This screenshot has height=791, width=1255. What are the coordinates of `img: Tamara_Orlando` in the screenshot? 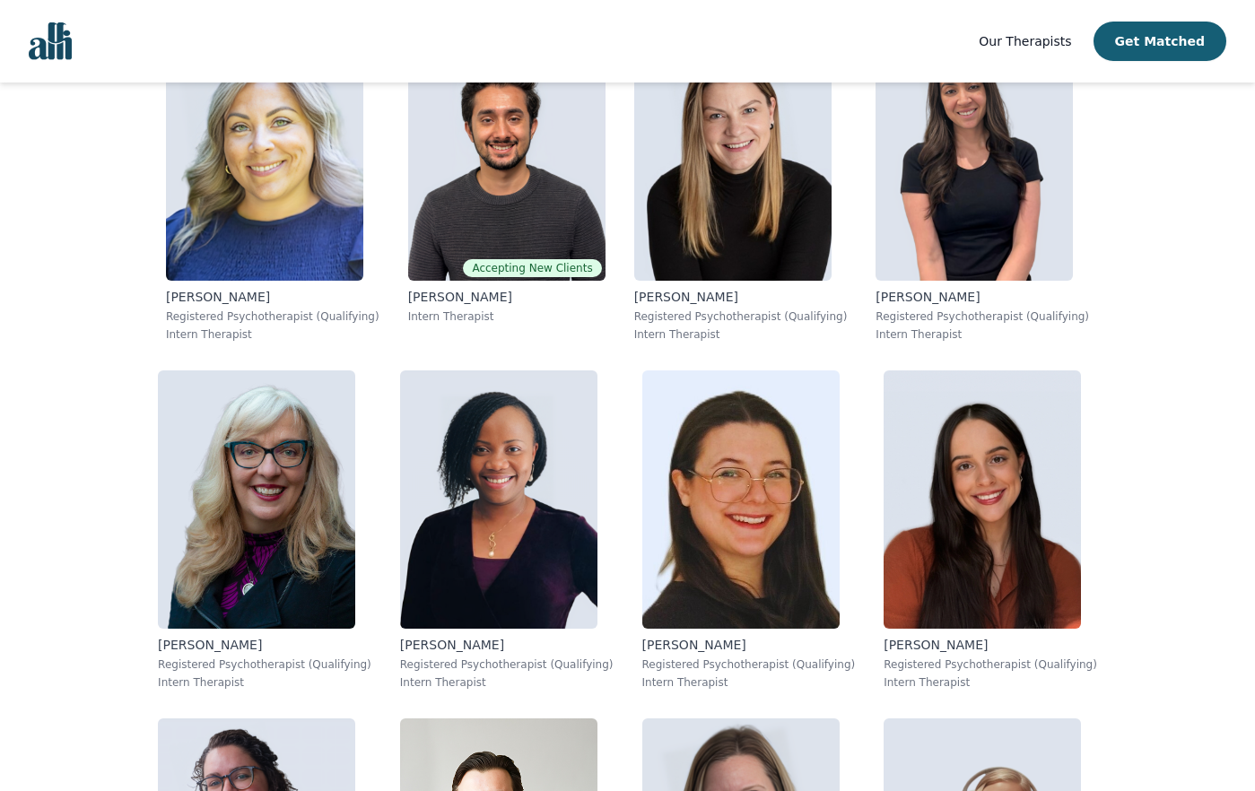 It's located at (974, 152).